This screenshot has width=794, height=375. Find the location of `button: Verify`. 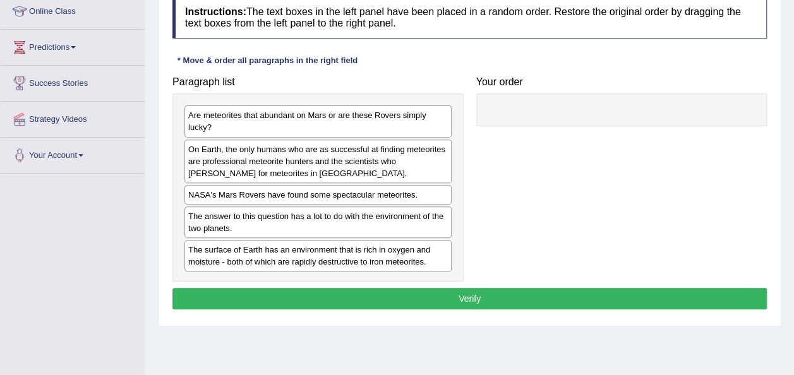

button: Verify is located at coordinates (469, 299).